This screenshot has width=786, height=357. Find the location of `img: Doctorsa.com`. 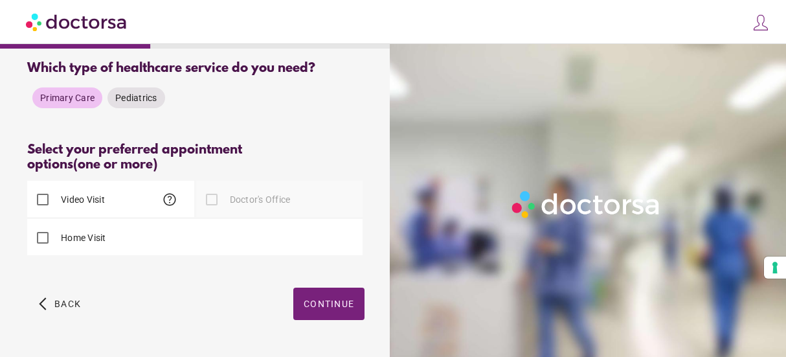

img: Doctorsa.com is located at coordinates (77, 21).